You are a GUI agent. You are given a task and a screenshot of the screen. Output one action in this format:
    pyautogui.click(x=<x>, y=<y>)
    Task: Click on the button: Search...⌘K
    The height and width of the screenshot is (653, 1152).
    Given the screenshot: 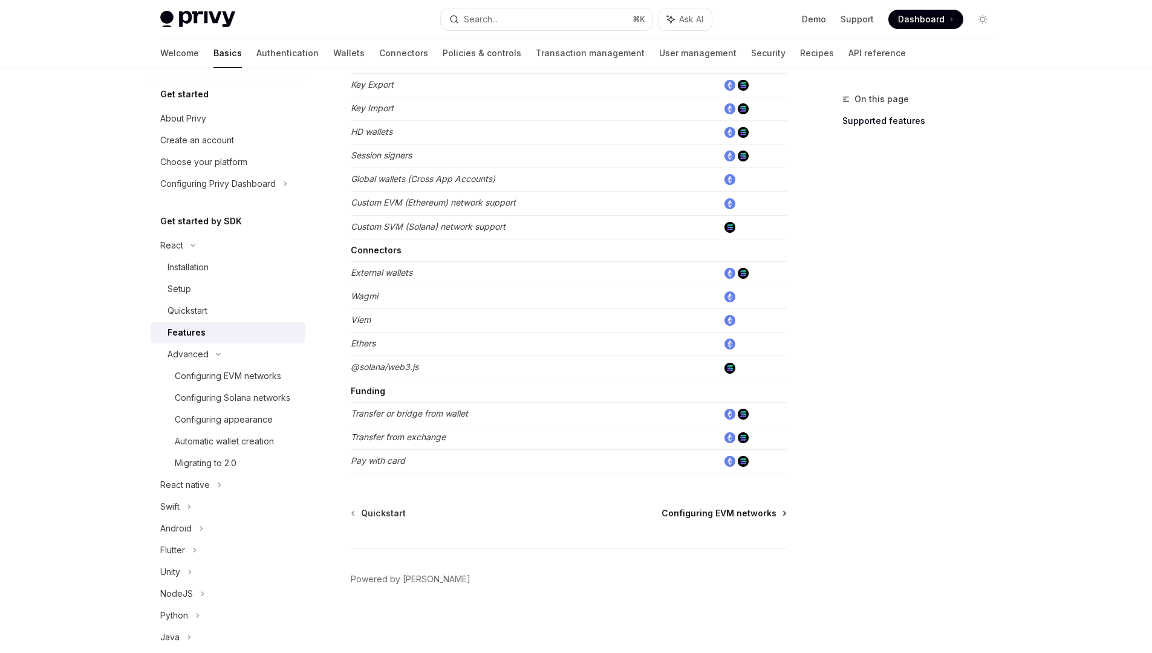 What is the action you would take?
    pyautogui.click(x=547, y=19)
    